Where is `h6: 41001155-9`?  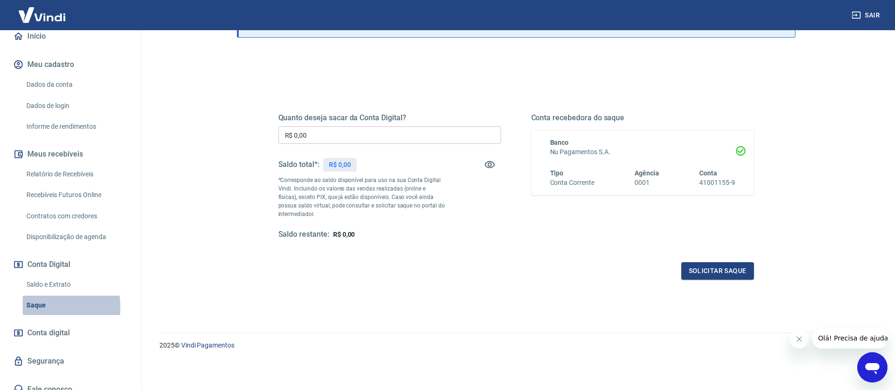
h6: 41001155-9 is located at coordinates (717, 183).